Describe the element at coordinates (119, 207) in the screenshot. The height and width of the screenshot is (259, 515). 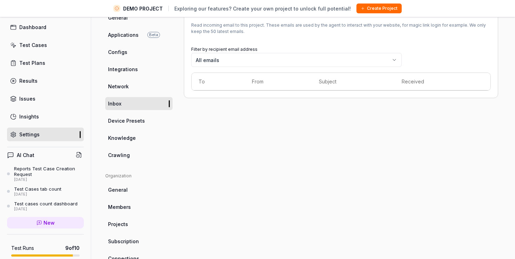
I see `span: Members` at that location.